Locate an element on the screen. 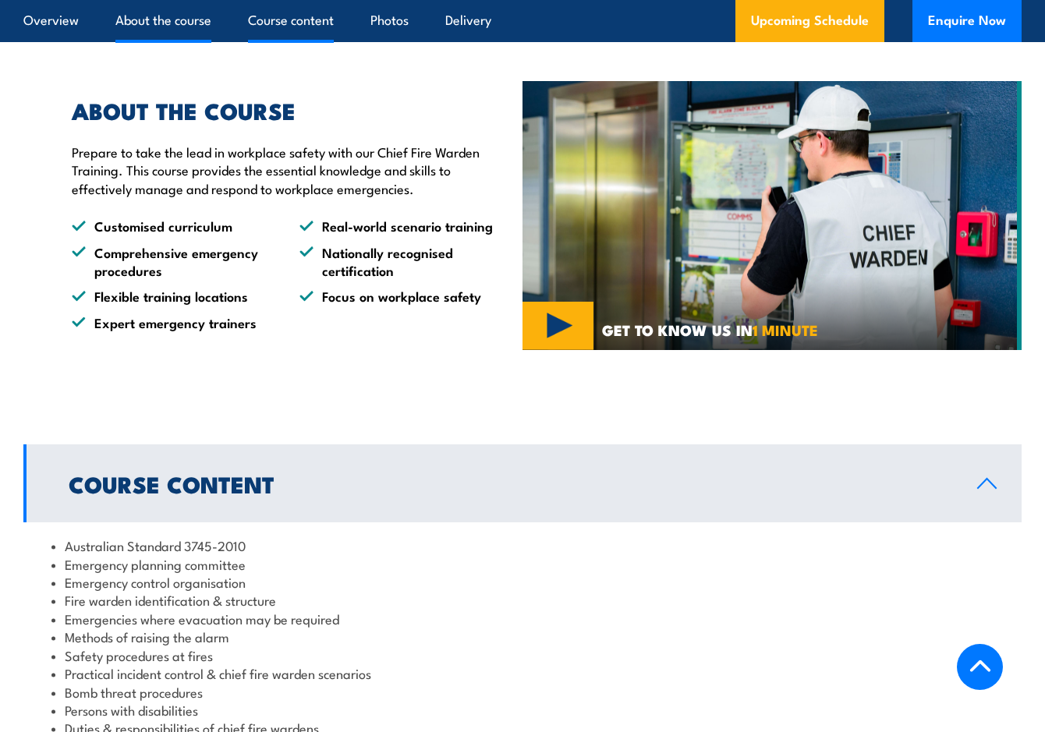 Image resolution: width=1045 pixels, height=732 pixels. li: Persons with disabilities is located at coordinates (522, 710).